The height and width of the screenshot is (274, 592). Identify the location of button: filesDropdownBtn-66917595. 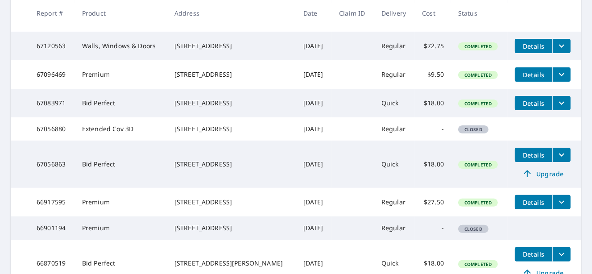
(561, 202).